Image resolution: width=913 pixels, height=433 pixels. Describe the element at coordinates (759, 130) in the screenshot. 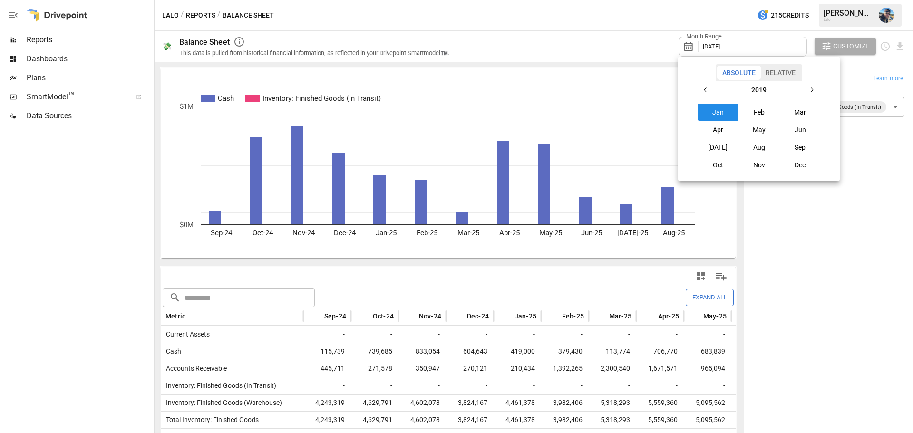

I see `button: May` at that location.